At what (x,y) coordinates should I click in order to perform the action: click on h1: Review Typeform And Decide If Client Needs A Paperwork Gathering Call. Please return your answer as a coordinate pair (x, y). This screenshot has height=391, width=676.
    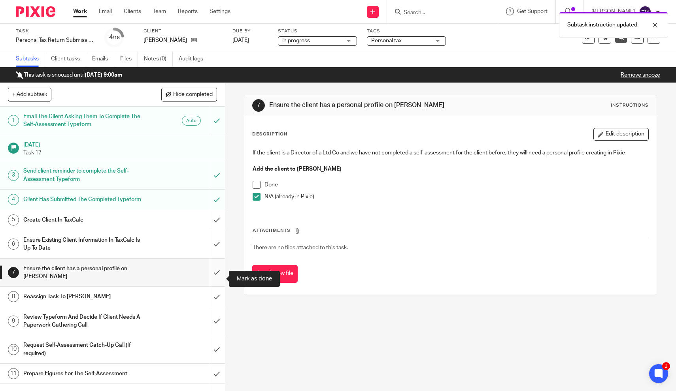
    Looking at the image, I should click on (83, 321).